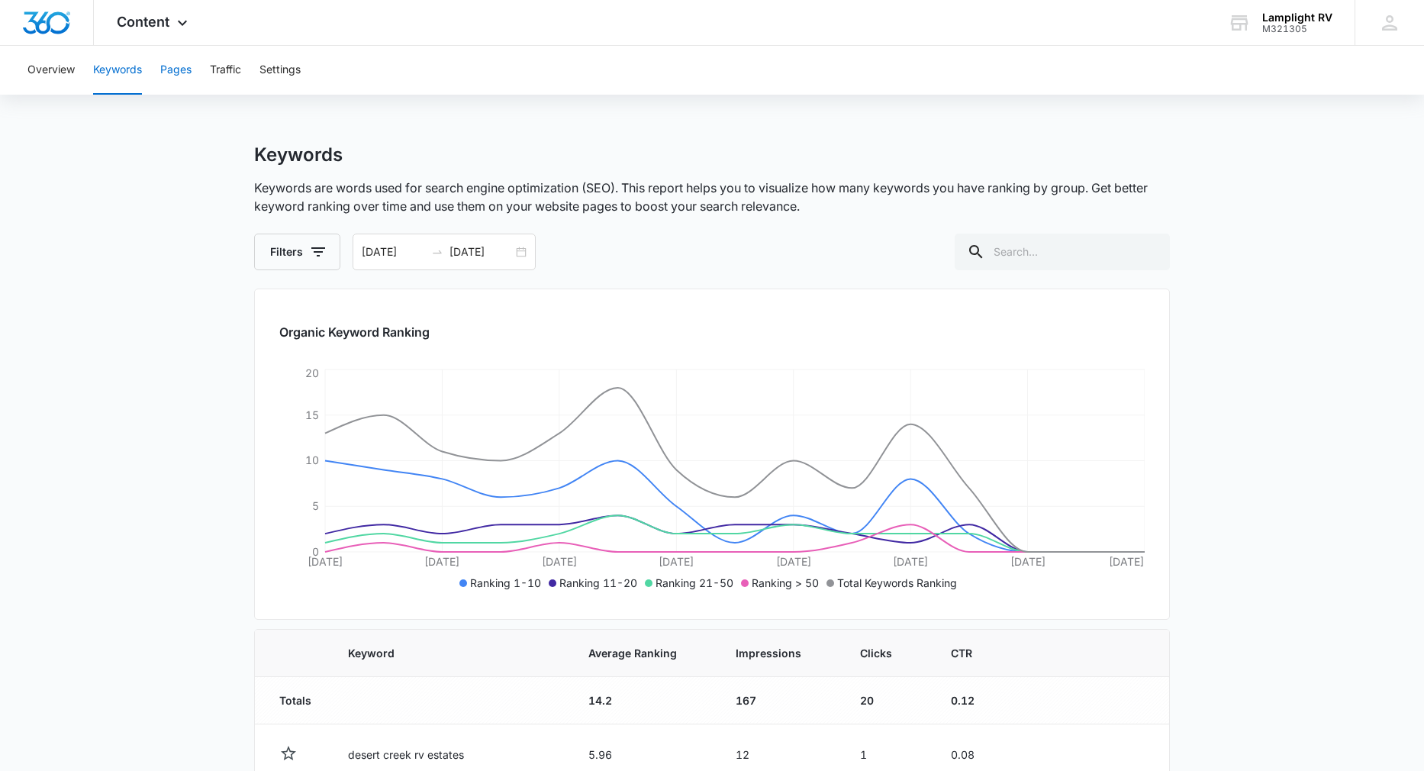 The width and height of the screenshot is (1424, 771). Describe the element at coordinates (143, 21) in the screenshot. I see `span: Content` at that location.